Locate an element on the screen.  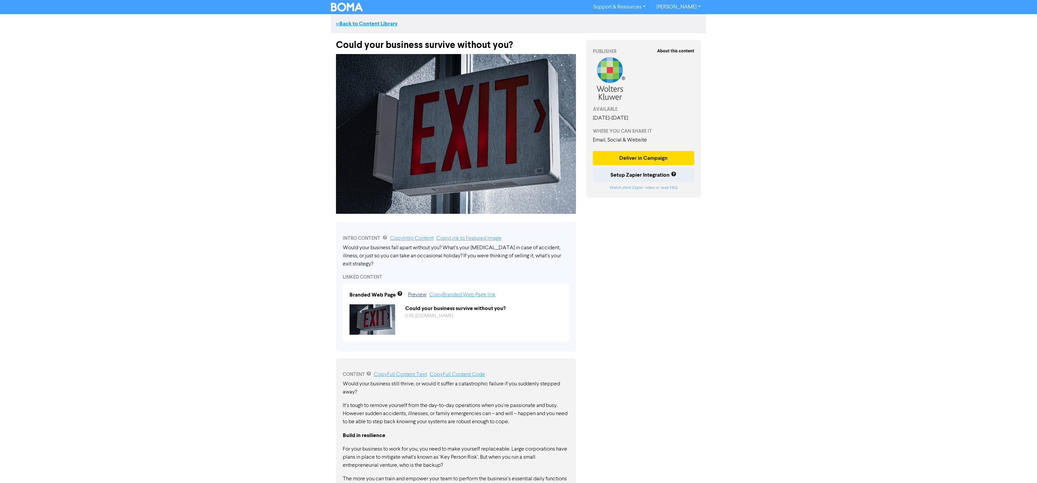
div: Branded Web Page is located at coordinates (372, 295).